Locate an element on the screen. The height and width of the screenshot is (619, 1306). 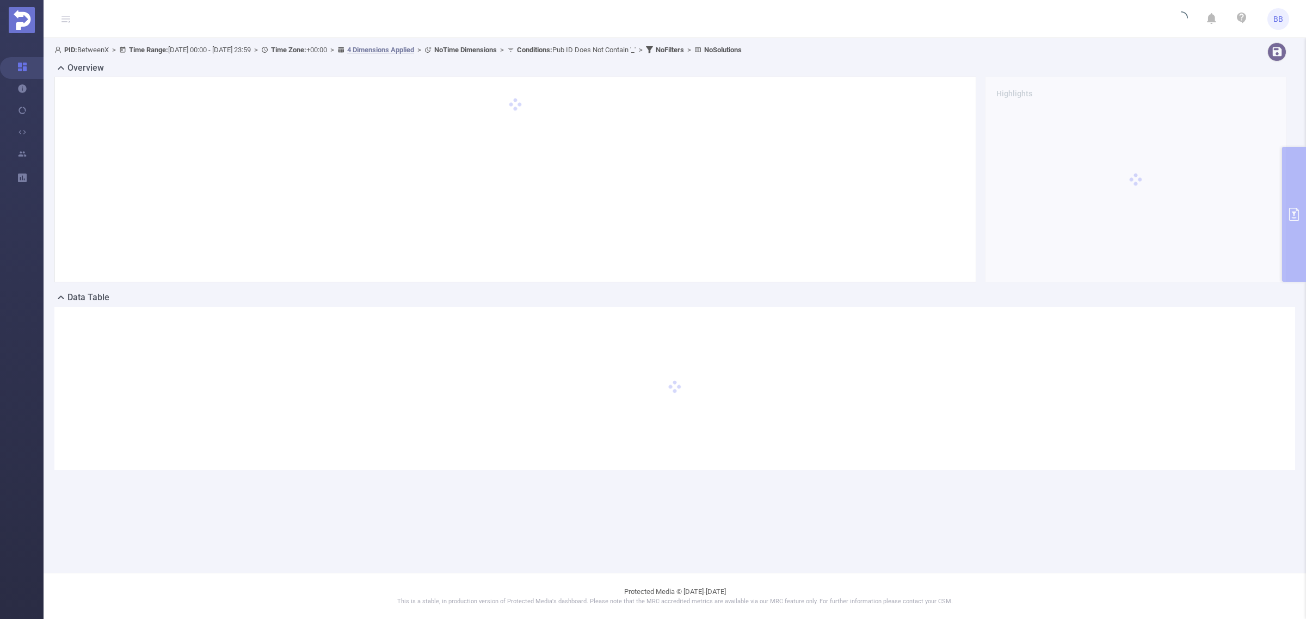
b: PID: is located at coordinates (71, 50).